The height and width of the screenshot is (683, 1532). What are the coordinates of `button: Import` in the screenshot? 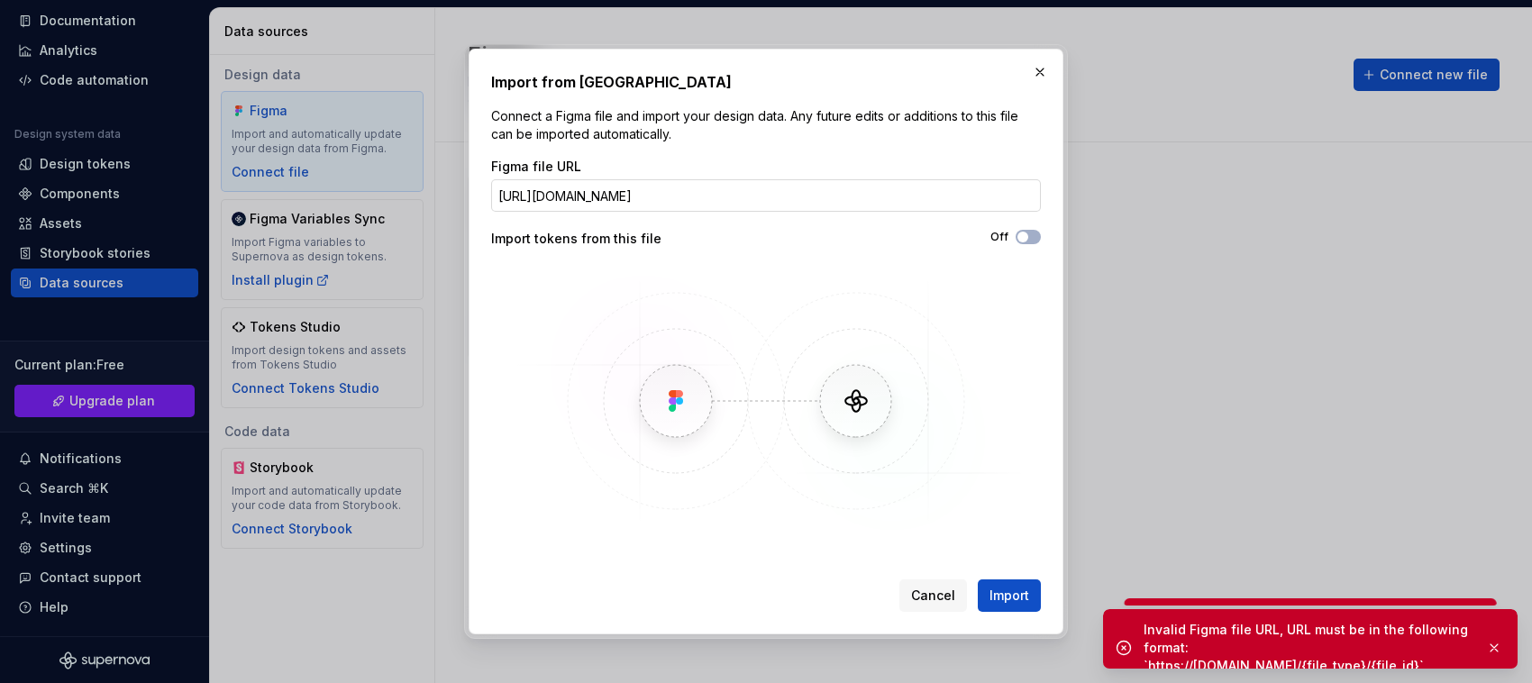 It's located at (1010, 596).